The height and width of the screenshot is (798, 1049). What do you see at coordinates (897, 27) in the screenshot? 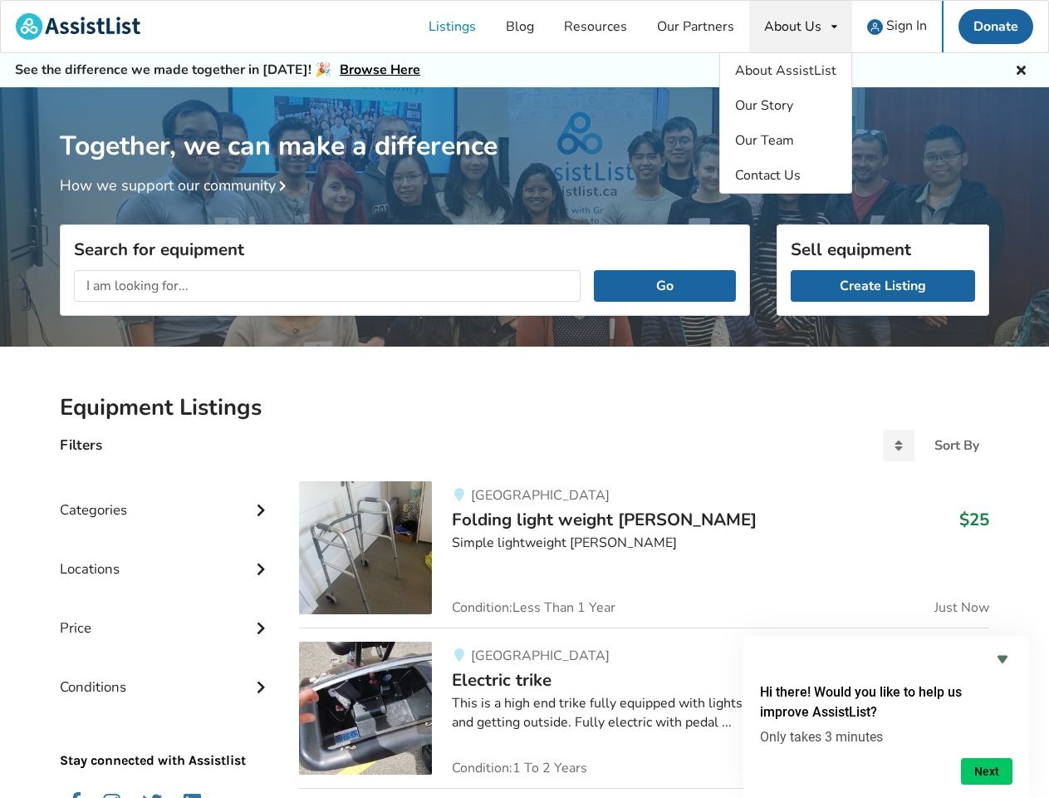
I see `a: user icon Sign In` at bounding box center [897, 27].